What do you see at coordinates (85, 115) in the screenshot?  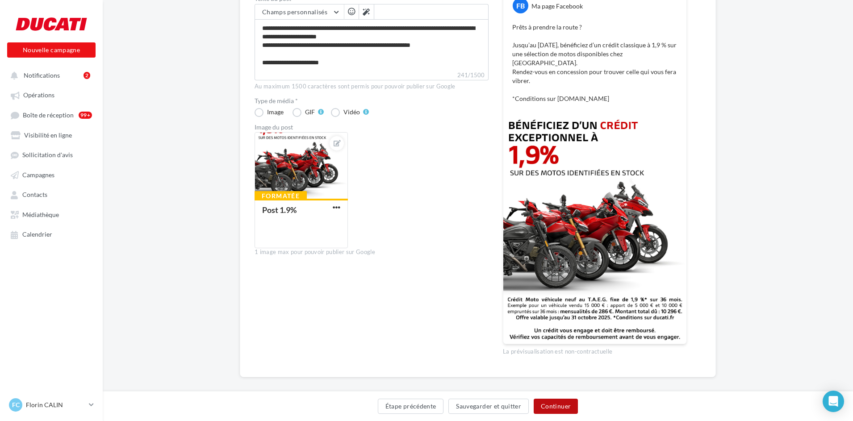 I see `div: 99+` at bounding box center [85, 115].